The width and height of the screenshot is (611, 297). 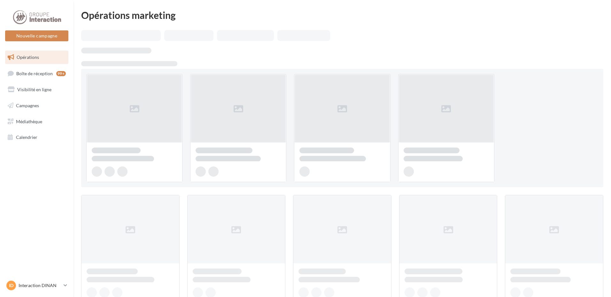 I want to click on span: Médiathèque, so click(x=29, y=121).